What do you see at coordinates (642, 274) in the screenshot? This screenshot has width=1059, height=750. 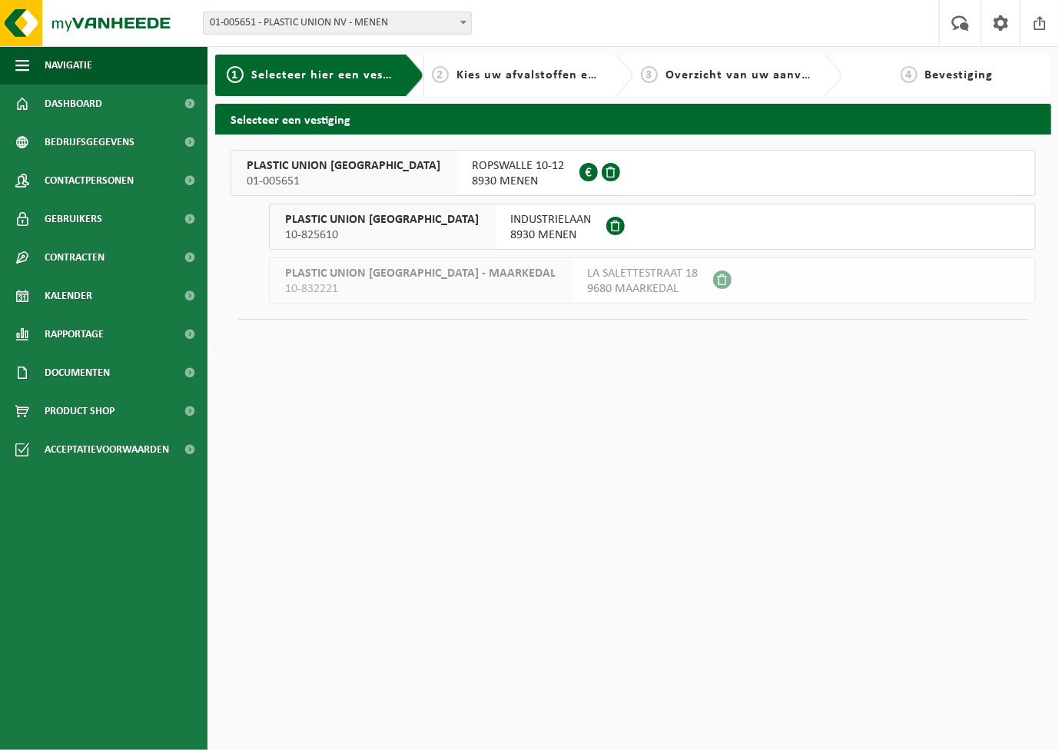 I see `span: LA SALETTESTRAAT 18` at bounding box center [642, 274].